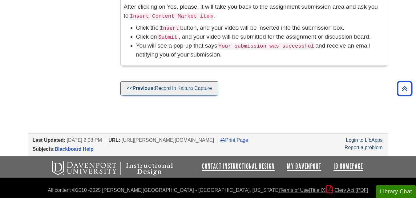 The width and height of the screenshot is (416, 198). What do you see at coordinates (121, 168) in the screenshot?
I see `img: Davenport University Instructional Design` at bounding box center [121, 168].